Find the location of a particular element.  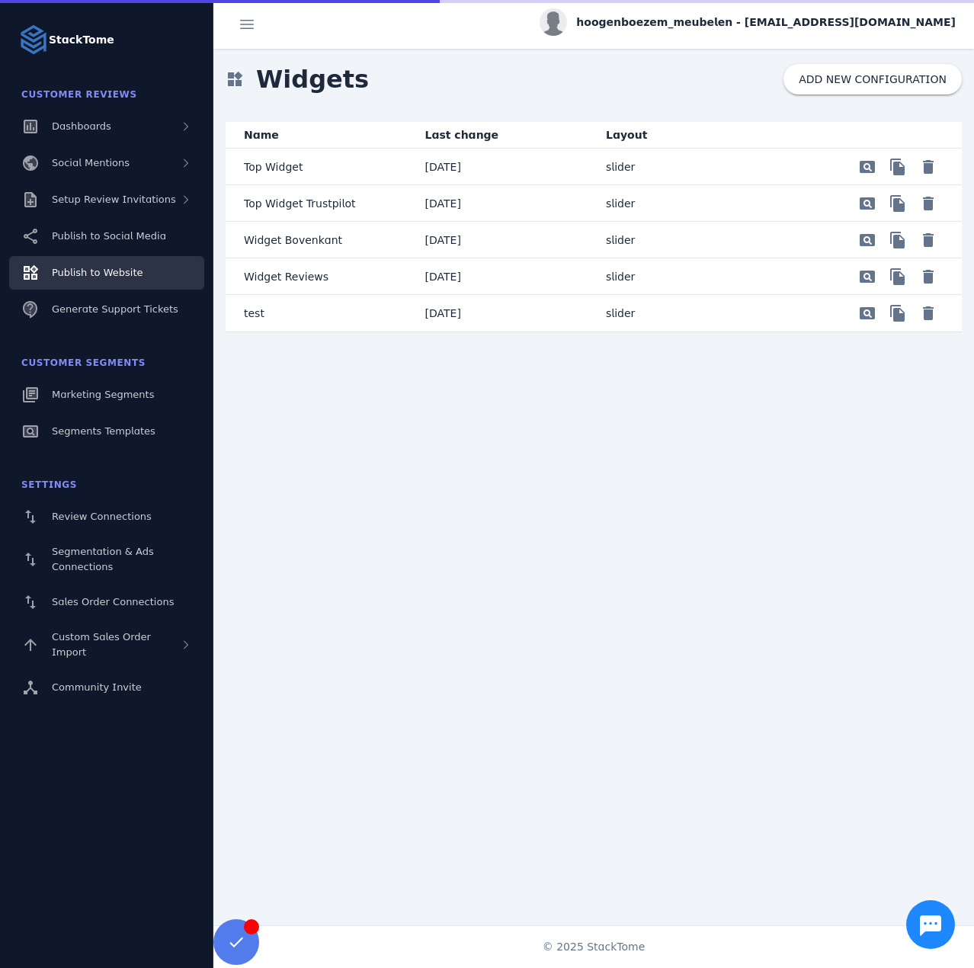

a: Publish to Social Media is located at coordinates (107, 236).